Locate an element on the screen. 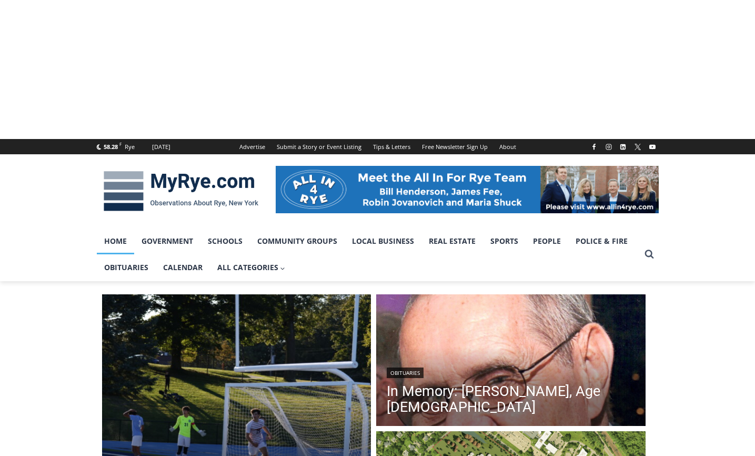  img: All in for Rye is located at coordinates (467, 189).